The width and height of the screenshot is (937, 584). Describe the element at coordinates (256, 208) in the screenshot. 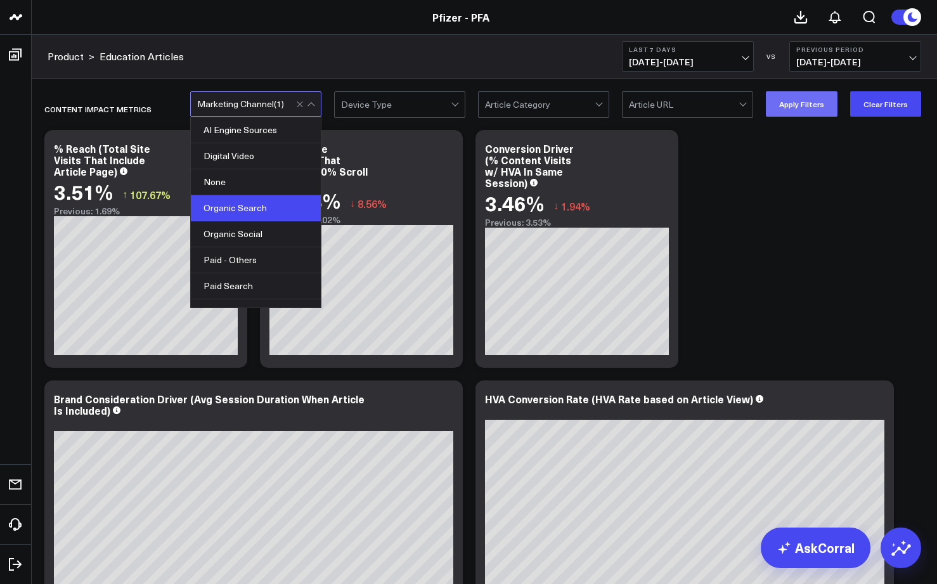

I see `div: Organic Search` at that location.